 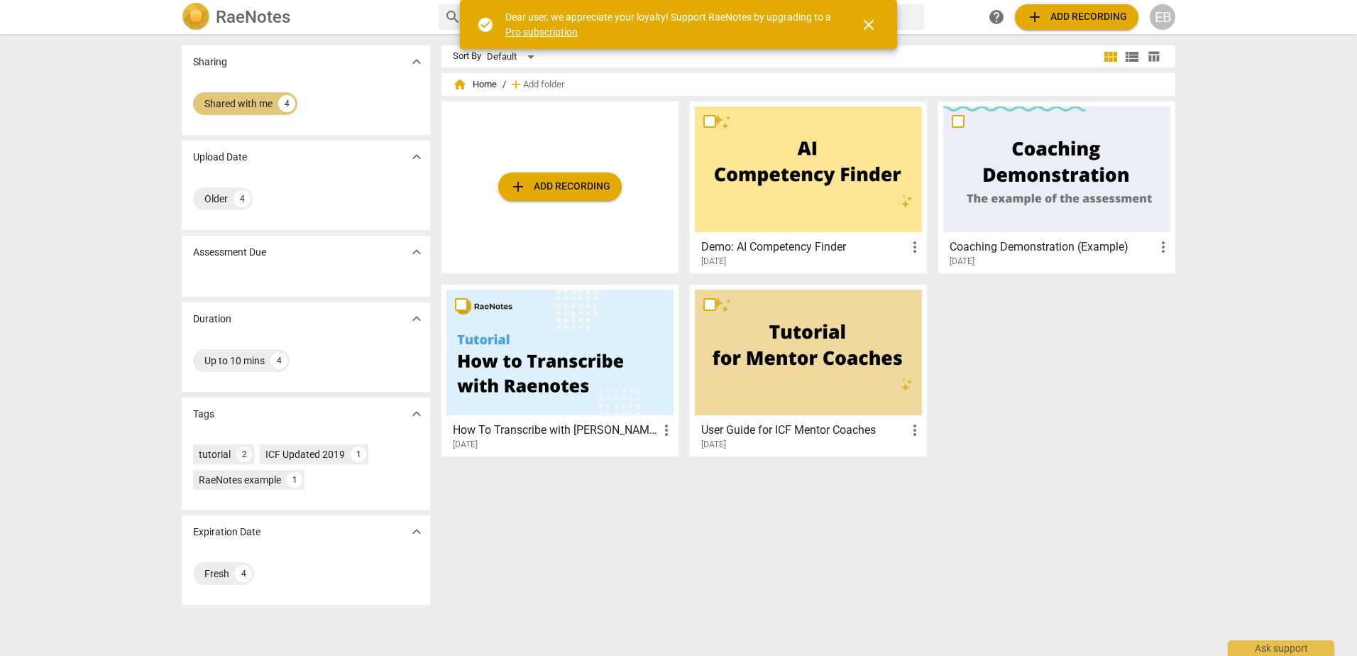 I want to click on div: 2, so click(x=244, y=454).